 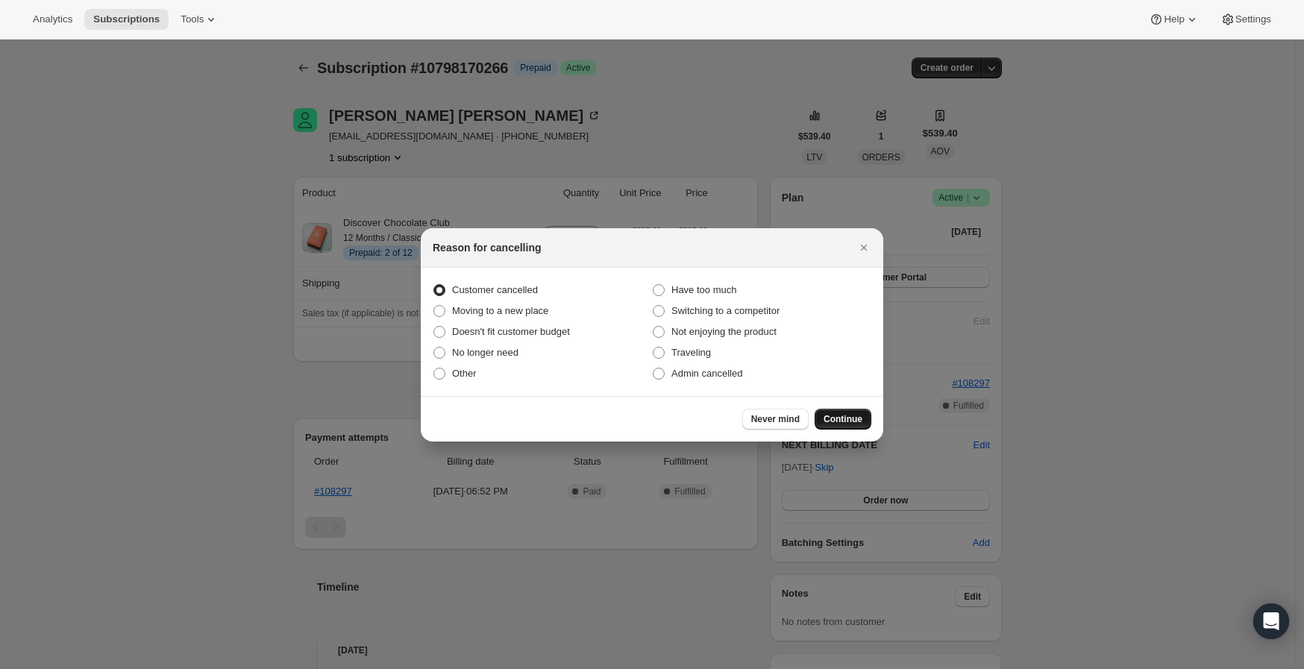 I want to click on span: Settings, so click(x=1253, y=19).